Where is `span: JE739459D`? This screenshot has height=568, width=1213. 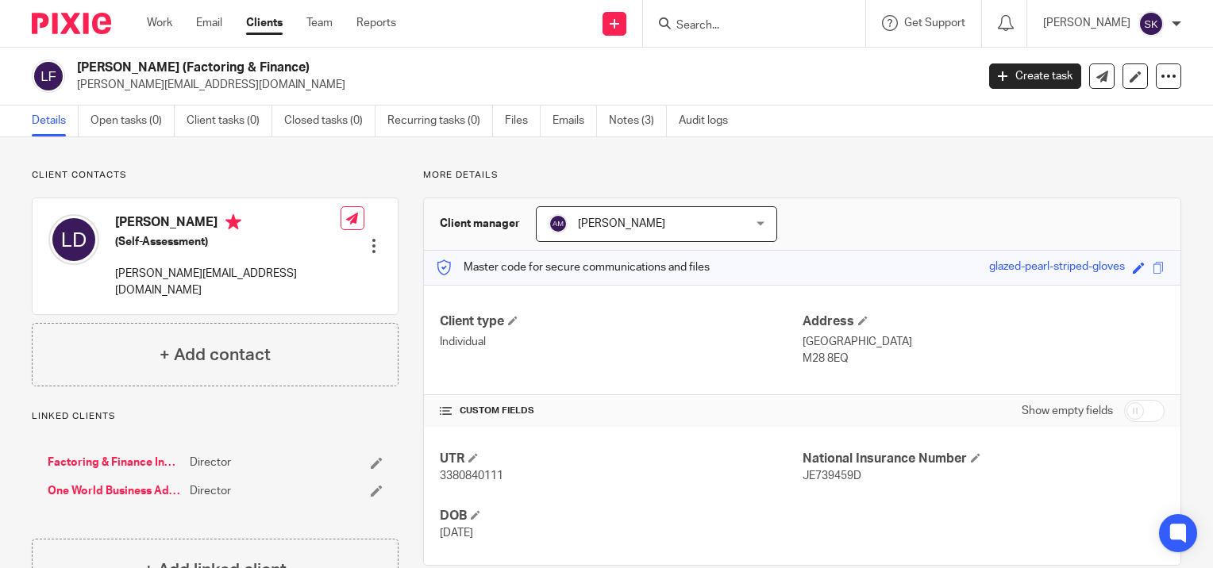
span: JE739459D is located at coordinates (832, 476).